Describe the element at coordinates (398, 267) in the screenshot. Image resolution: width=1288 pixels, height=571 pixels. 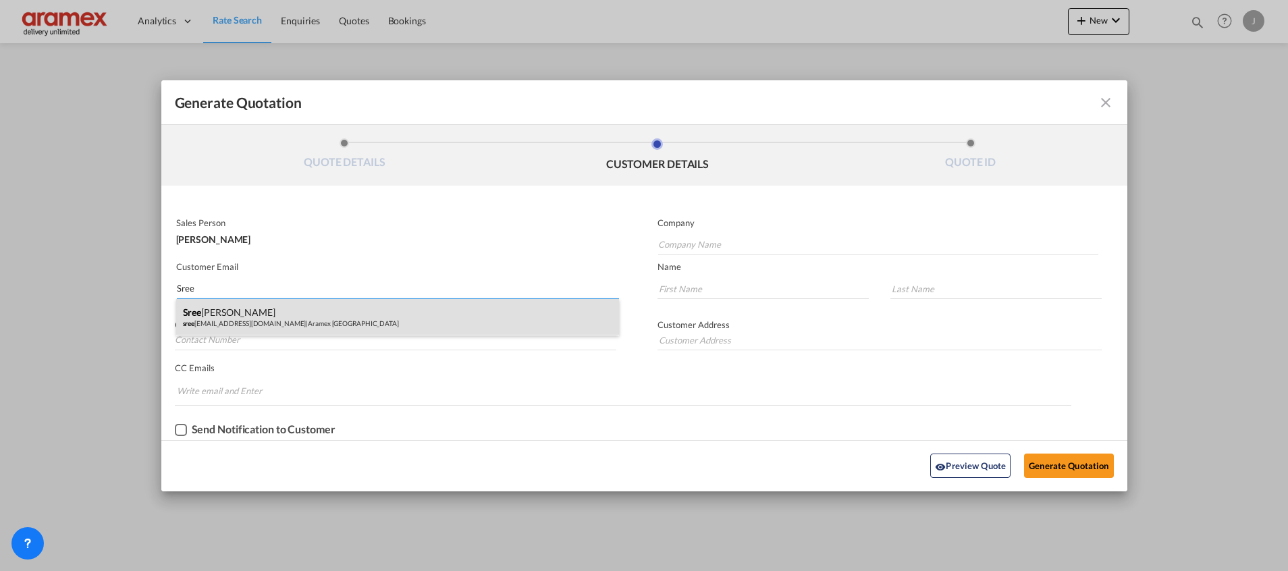
I see `p: Customer Email` at that location.